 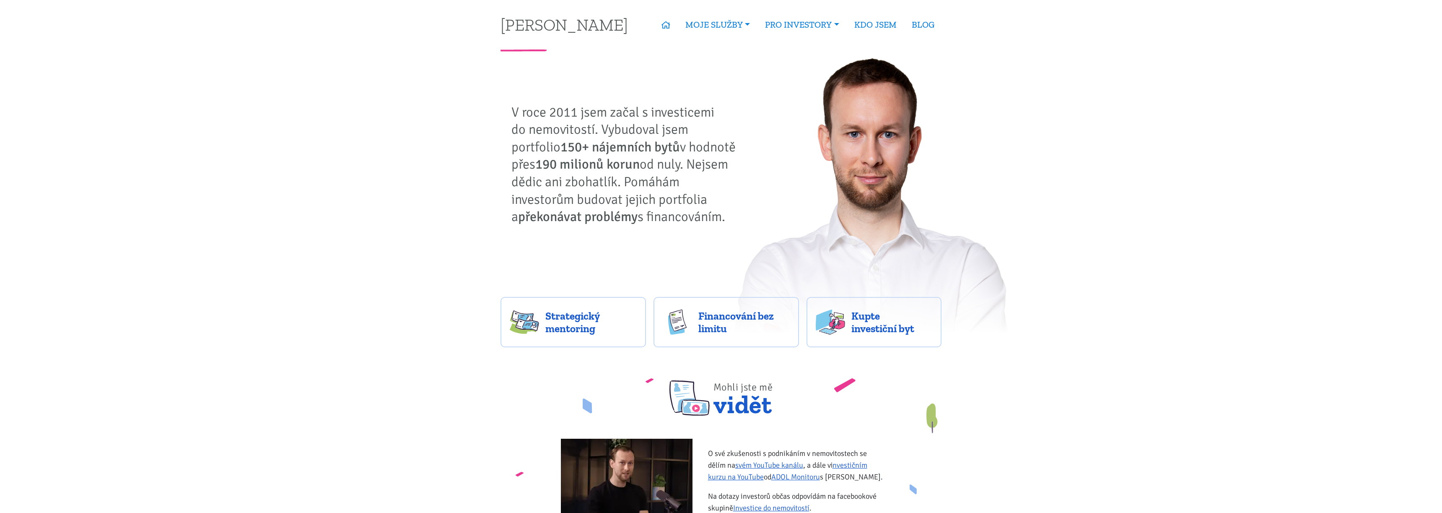 I want to click on span: Mohli jste mě, so click(x=743, y=387).